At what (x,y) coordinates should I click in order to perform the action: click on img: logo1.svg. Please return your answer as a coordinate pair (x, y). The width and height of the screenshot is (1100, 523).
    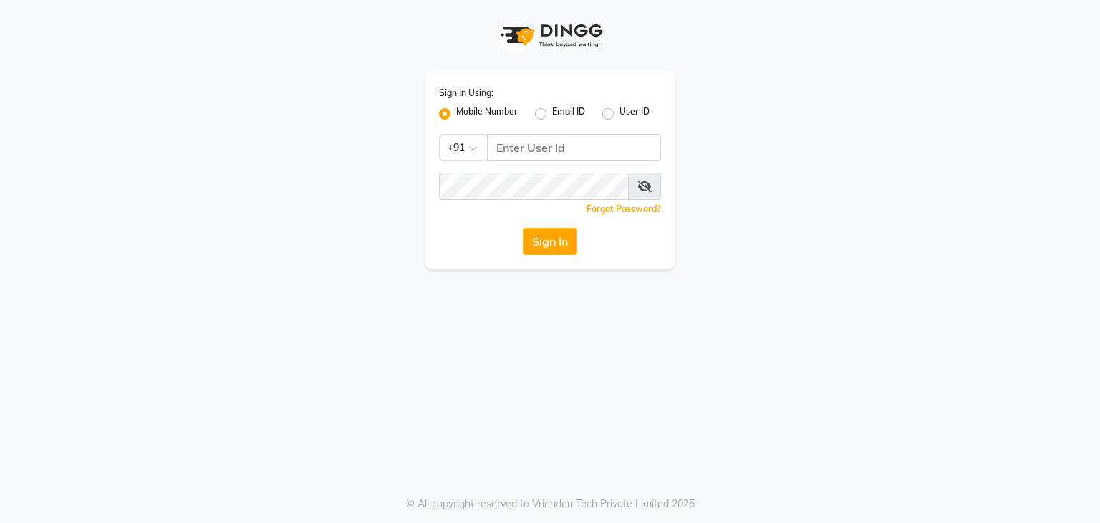
    Looking at the image, I should click on (550, 35).